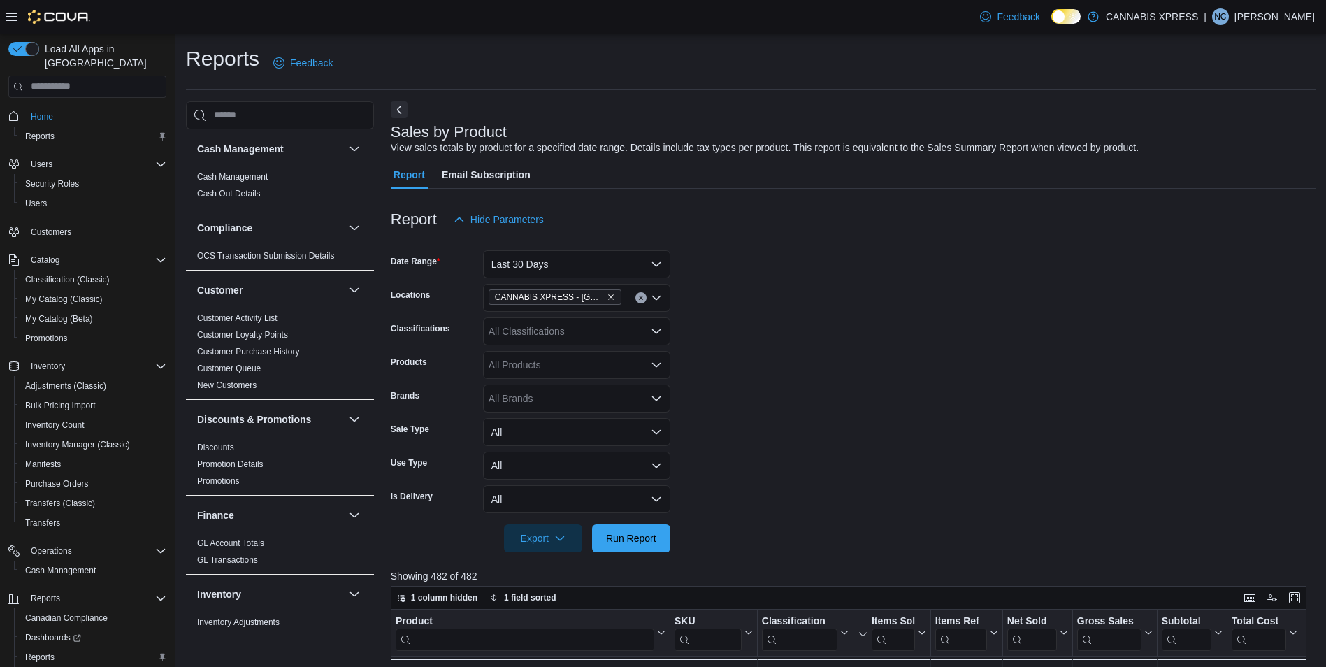  What do you see at coordinates (254, 419) in the screenshot?
I see `h3: Discounts & Promotions` at bounding box center [254, 419].